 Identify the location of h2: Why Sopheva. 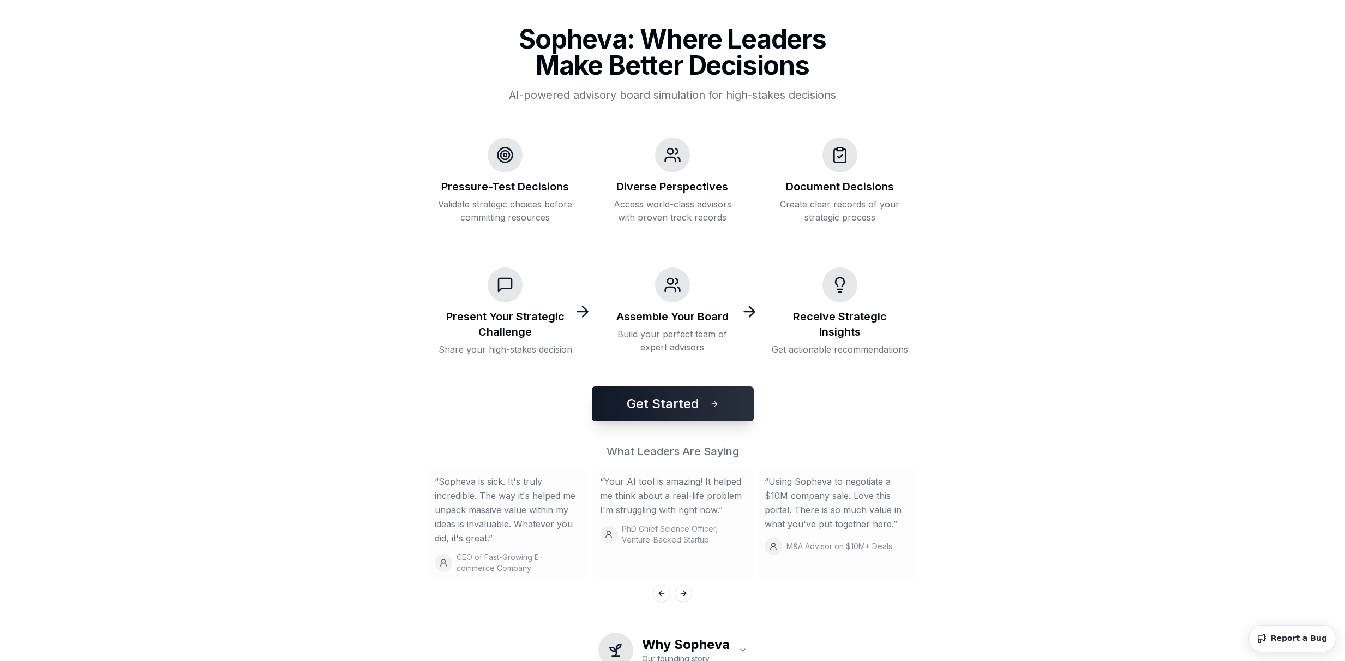
(686, 644).